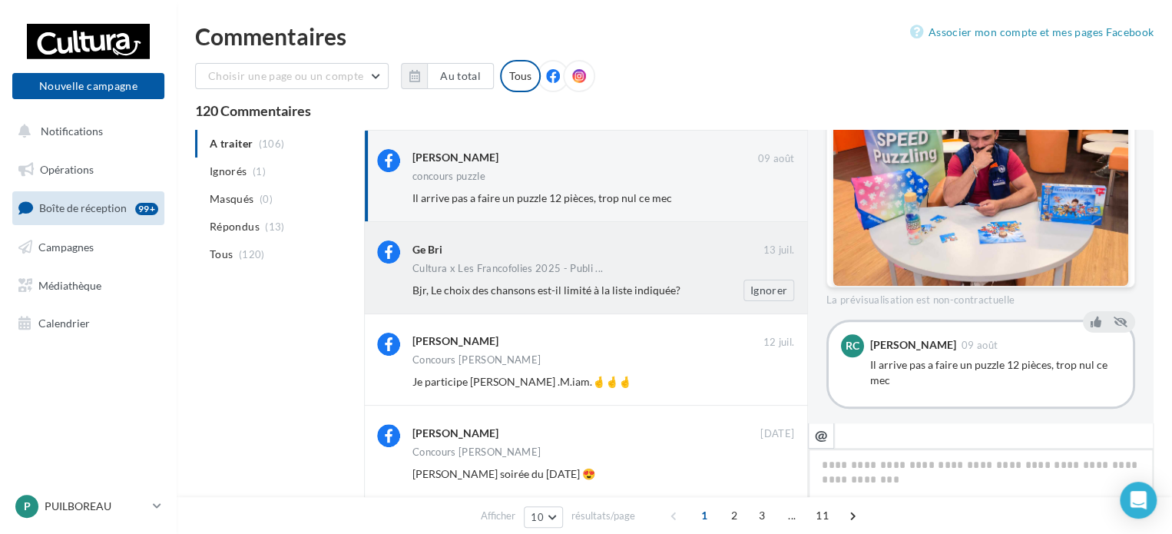  Describe the element at coordinates (734, 515) in the screenshot. I see `span: 2` at that location.